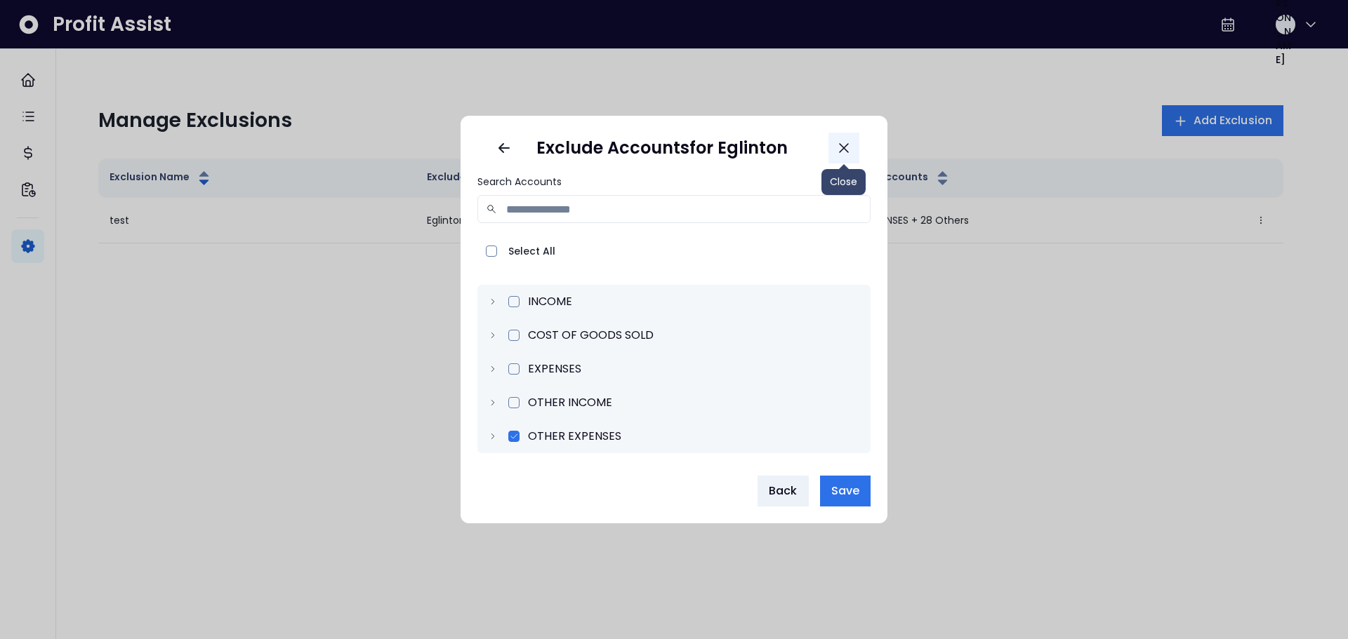 The image size is (1348, 639). I want to click on div: Close, so click(843, 182).